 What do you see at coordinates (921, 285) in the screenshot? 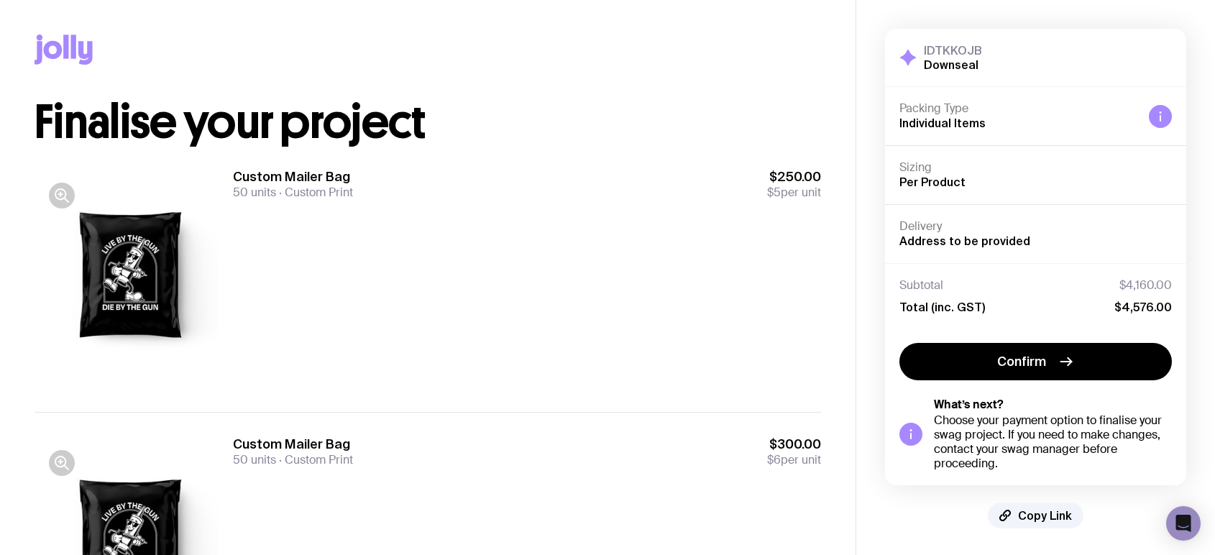
I see `span: Subtotal` at bounding box center [921, 285].